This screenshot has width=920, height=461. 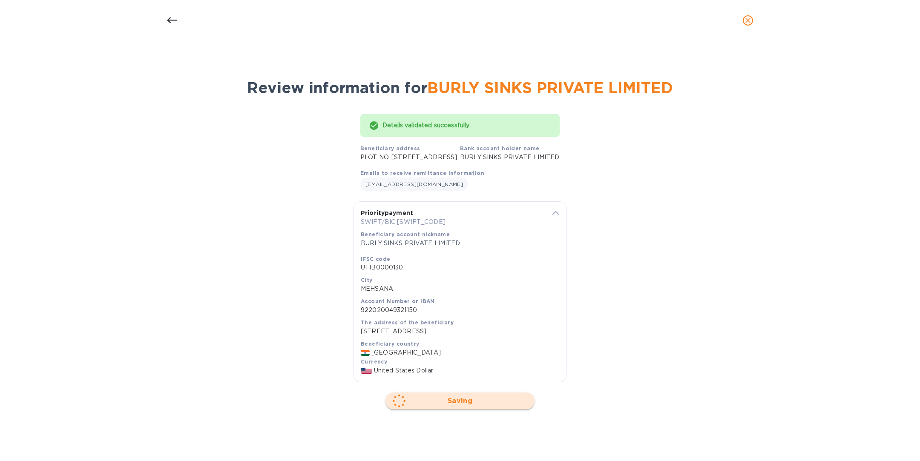 I want to click on span: BURLY SINKS PRIVATE LIMITED, so click(x=550, y=88).